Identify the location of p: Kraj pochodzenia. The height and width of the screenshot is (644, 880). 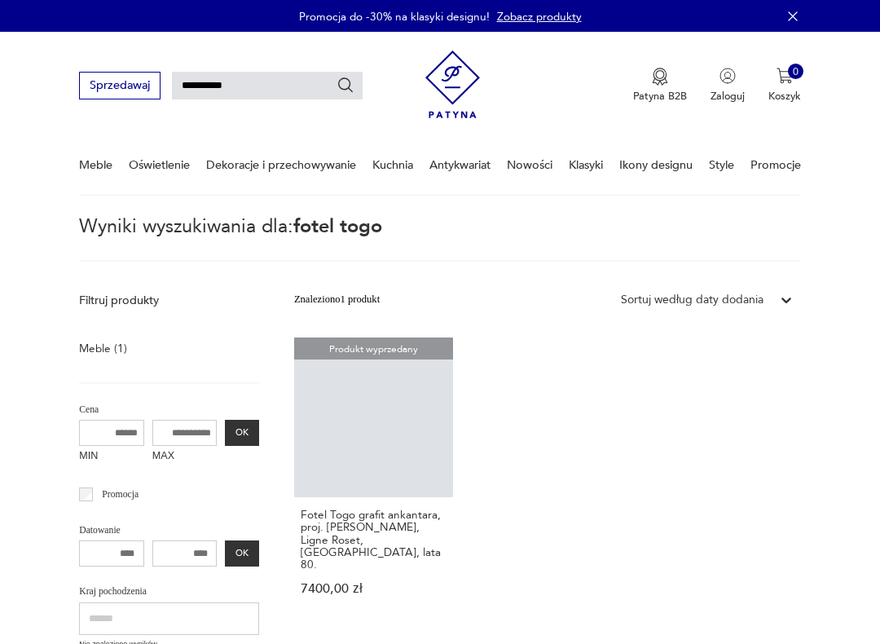
(169, 592).